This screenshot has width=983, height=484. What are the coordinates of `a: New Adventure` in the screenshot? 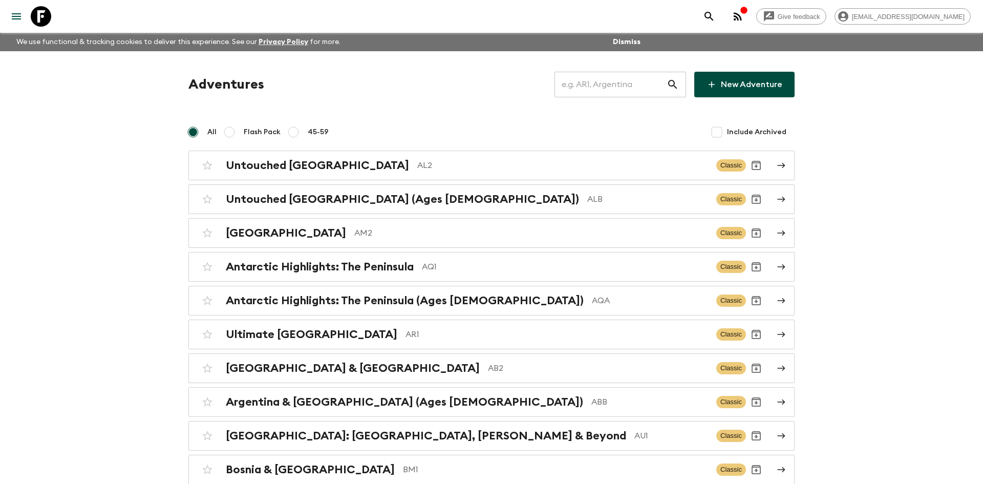 It's located at (745, 85).